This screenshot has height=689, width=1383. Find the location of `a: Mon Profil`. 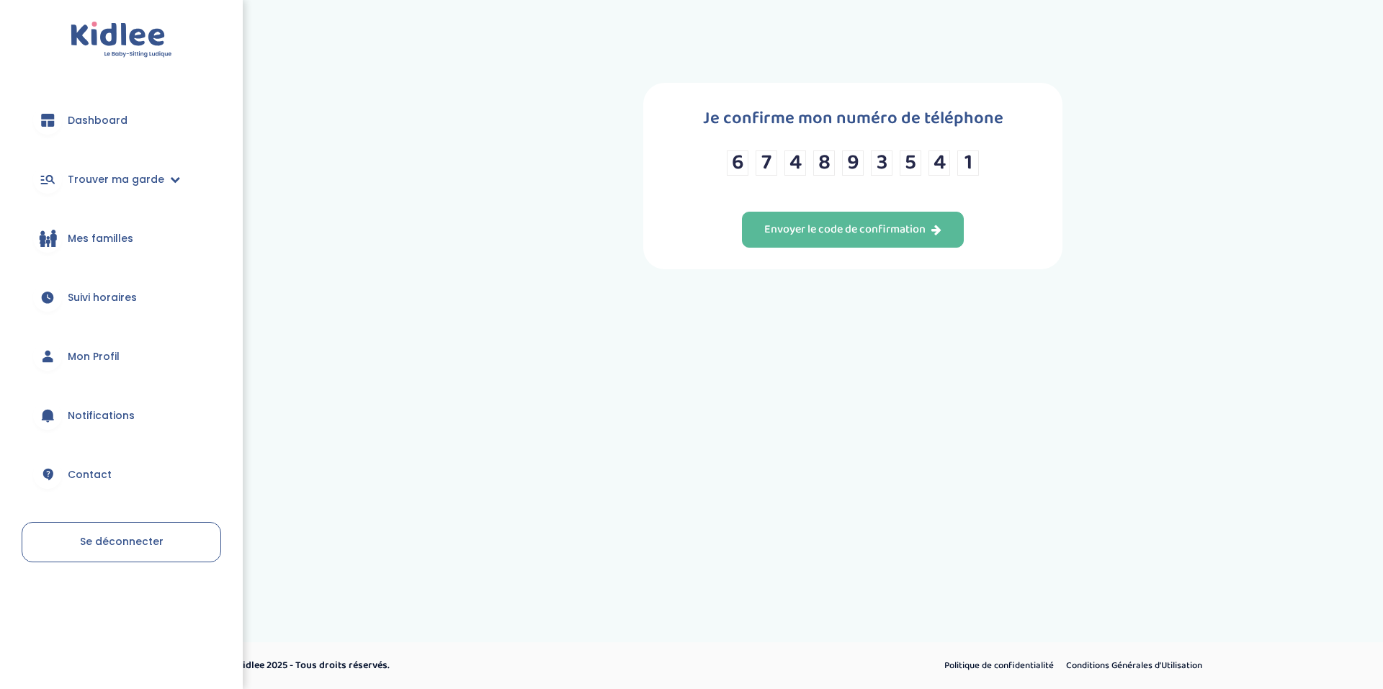

a: Mon Profil is located at coordinates (121, 357).